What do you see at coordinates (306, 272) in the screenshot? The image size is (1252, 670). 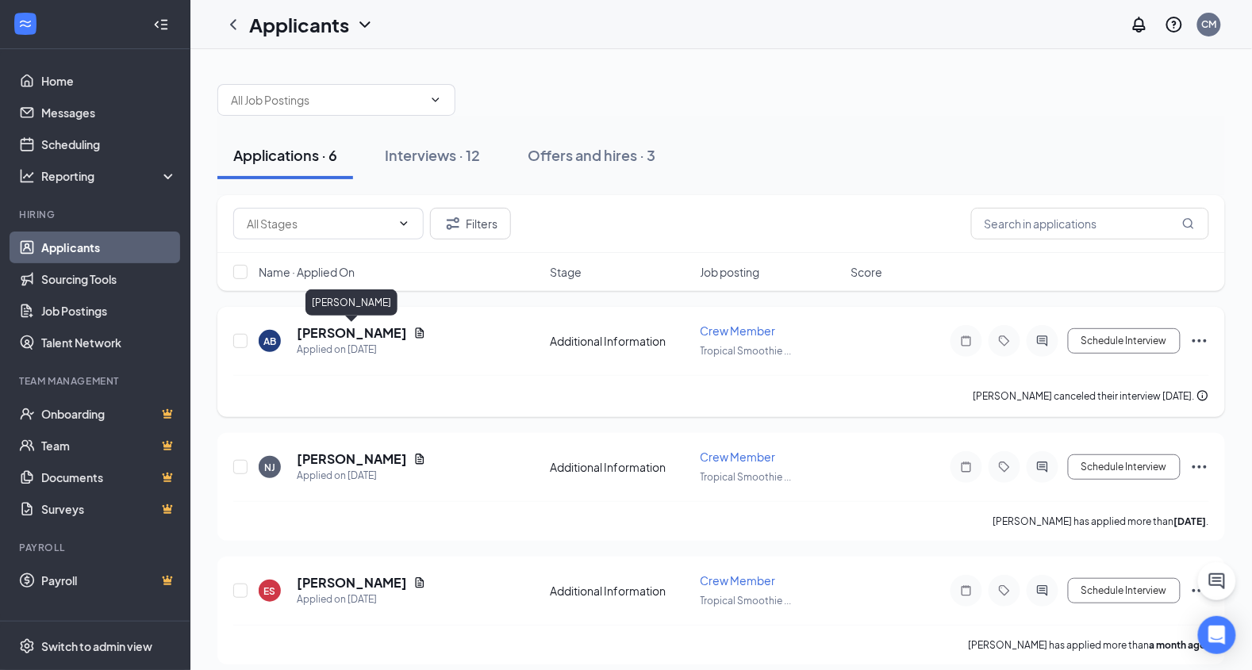 I see `span: Name · Applied On` at bounding box center [306, 272].